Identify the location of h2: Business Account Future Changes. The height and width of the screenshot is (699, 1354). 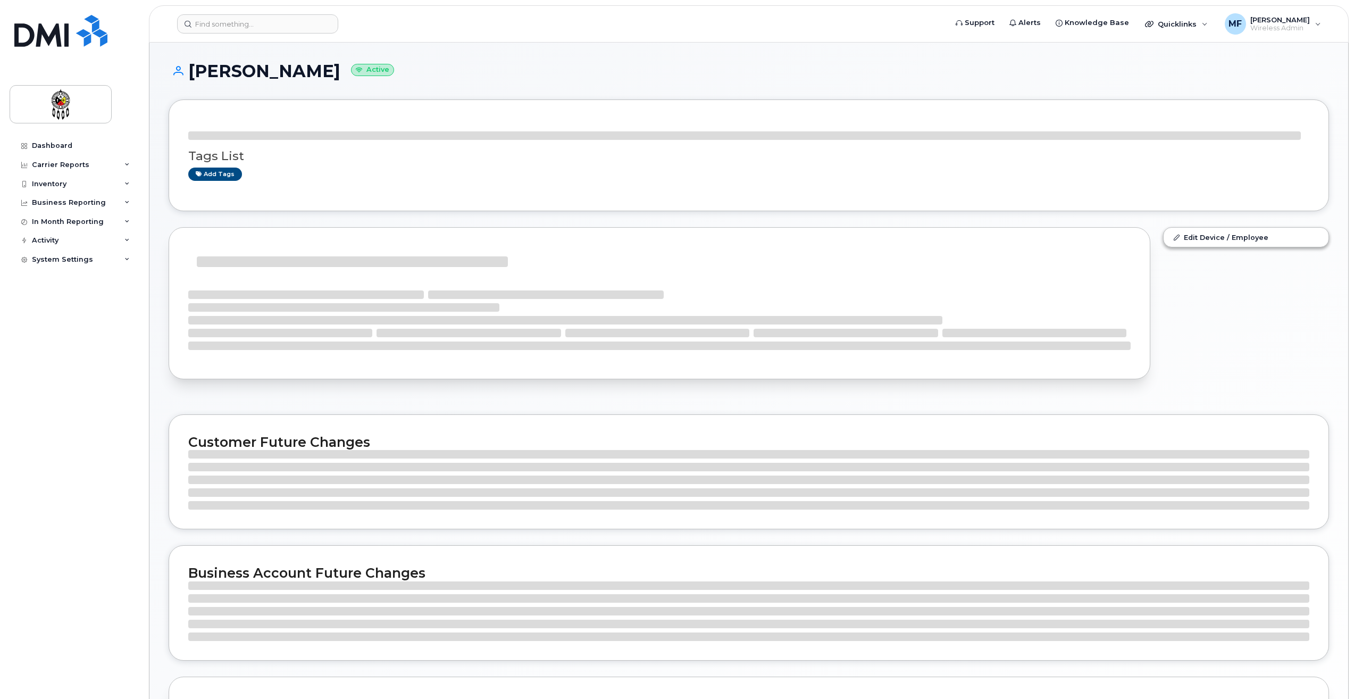
(749, 573).